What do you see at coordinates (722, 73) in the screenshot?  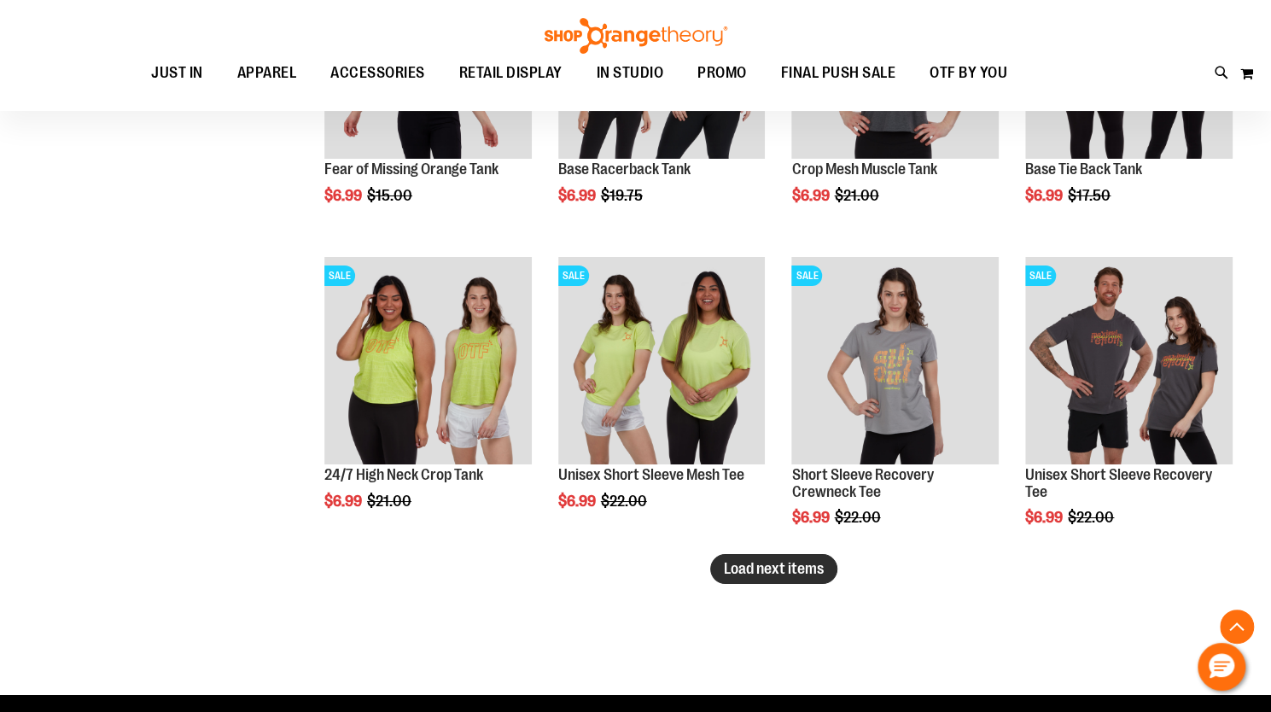 I see `a: PROMO` at bounding box center [722, 73].